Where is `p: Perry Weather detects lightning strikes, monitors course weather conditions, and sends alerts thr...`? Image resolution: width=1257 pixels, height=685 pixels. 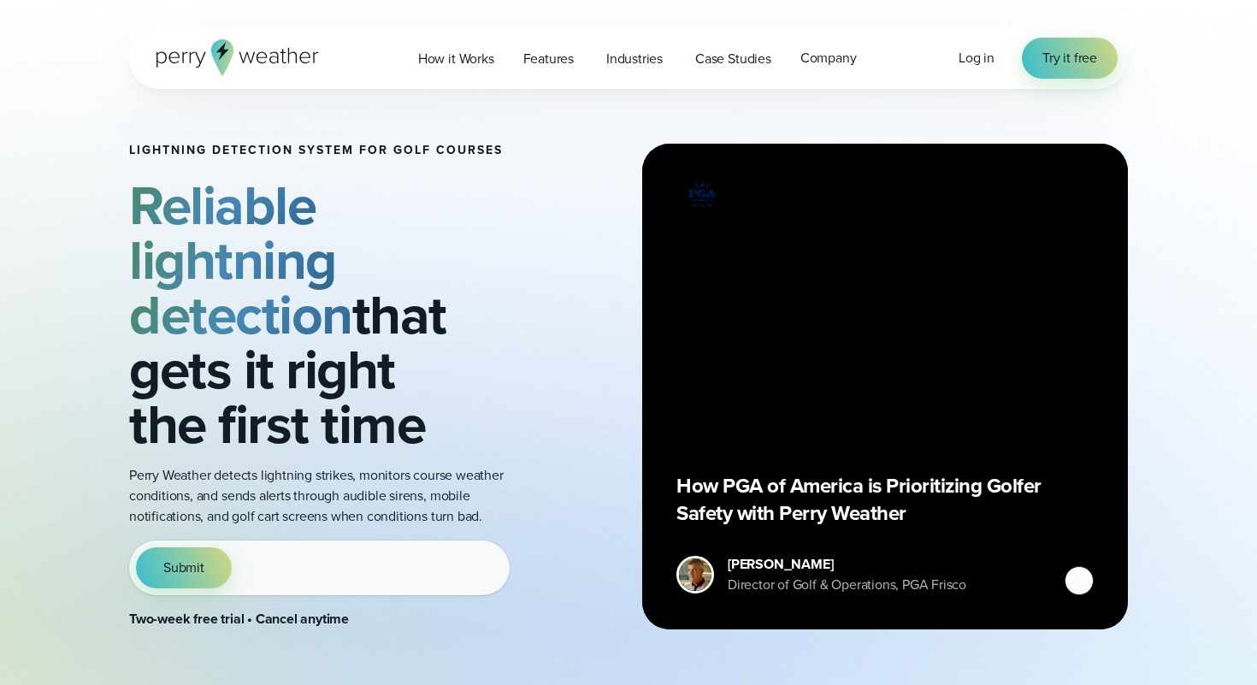
p: Perry Weather detects lightning strikes, monitors course weather conditions, and sends alerts thr... is located at coordinates (329, 496).